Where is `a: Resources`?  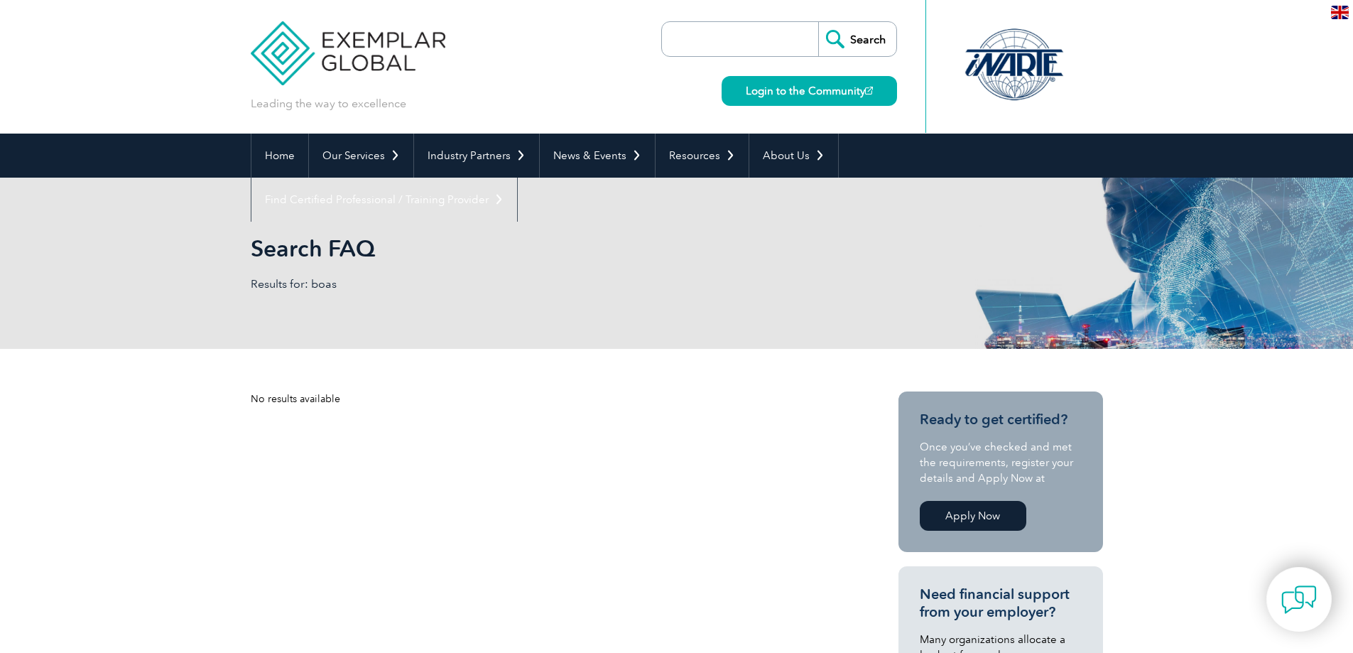 a: Resources is located at coordinates (702, 156).